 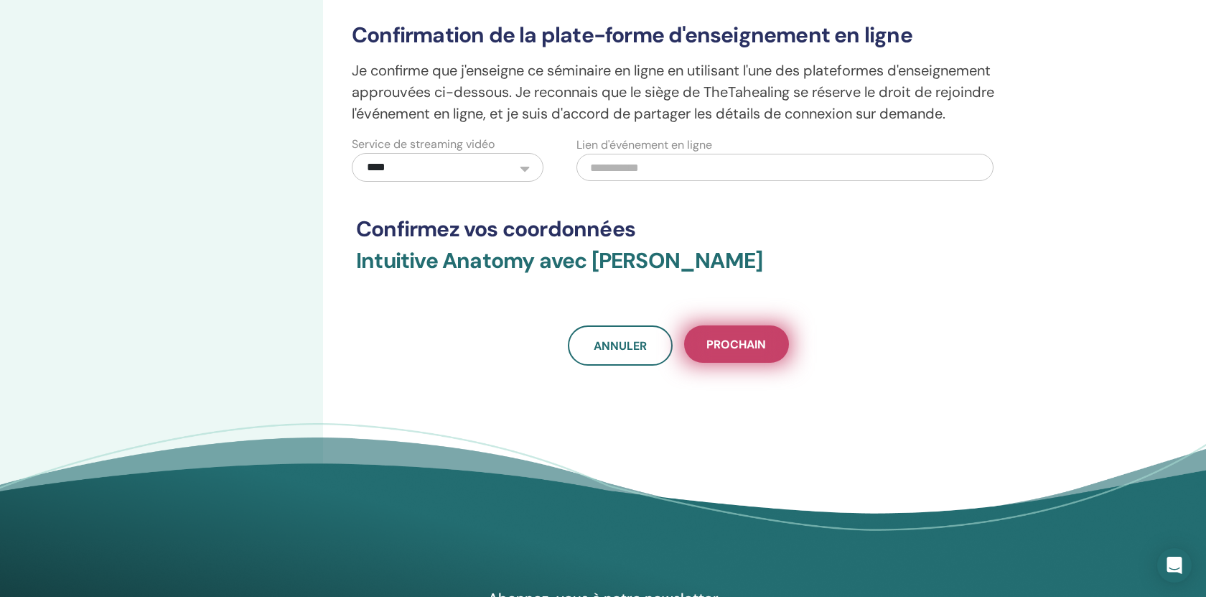 What do you see at coordinates (644, 145) in the screenshot?
I see `label: Lien d'événement en ligne` at bounding box center [644, 145].